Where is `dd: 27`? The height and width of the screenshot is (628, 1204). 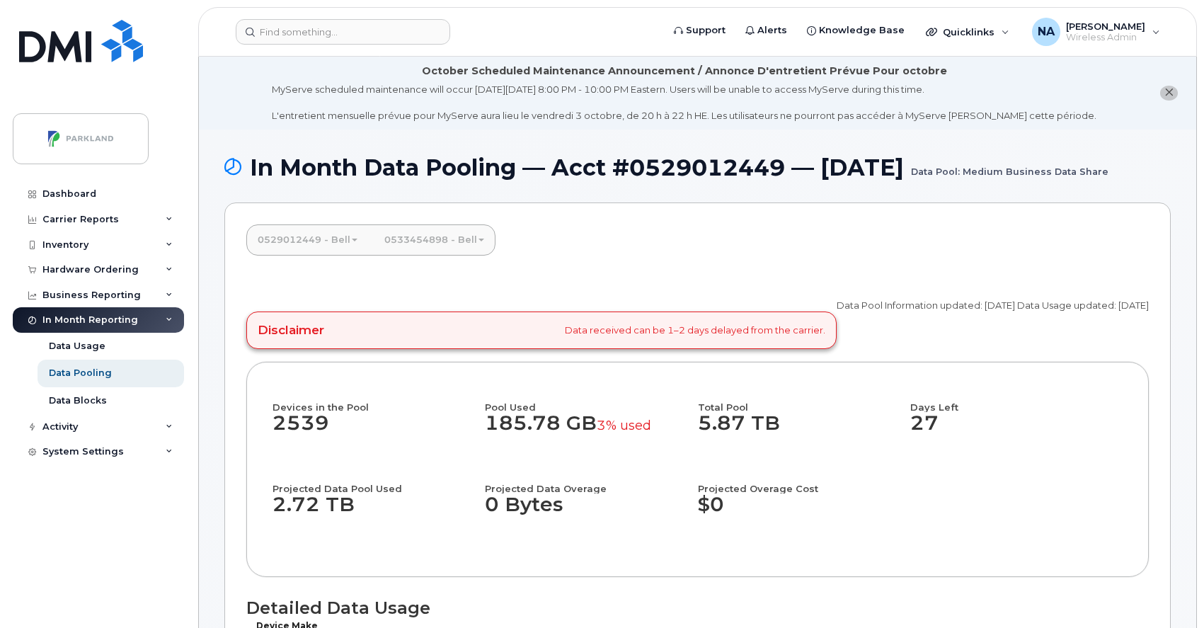 dd: 27 is located at coordinates (1016, 430).